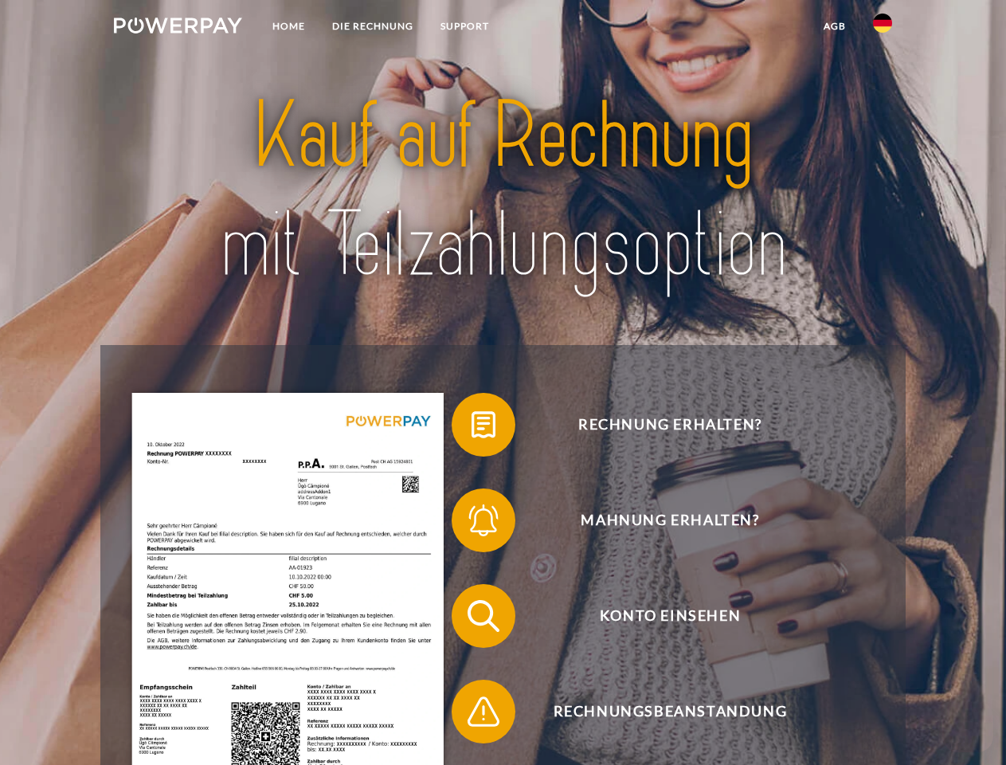 The width and height of the screenshot is (1006, 765). I want to click on a: Mahnung erhalten?, so click(659, 520).